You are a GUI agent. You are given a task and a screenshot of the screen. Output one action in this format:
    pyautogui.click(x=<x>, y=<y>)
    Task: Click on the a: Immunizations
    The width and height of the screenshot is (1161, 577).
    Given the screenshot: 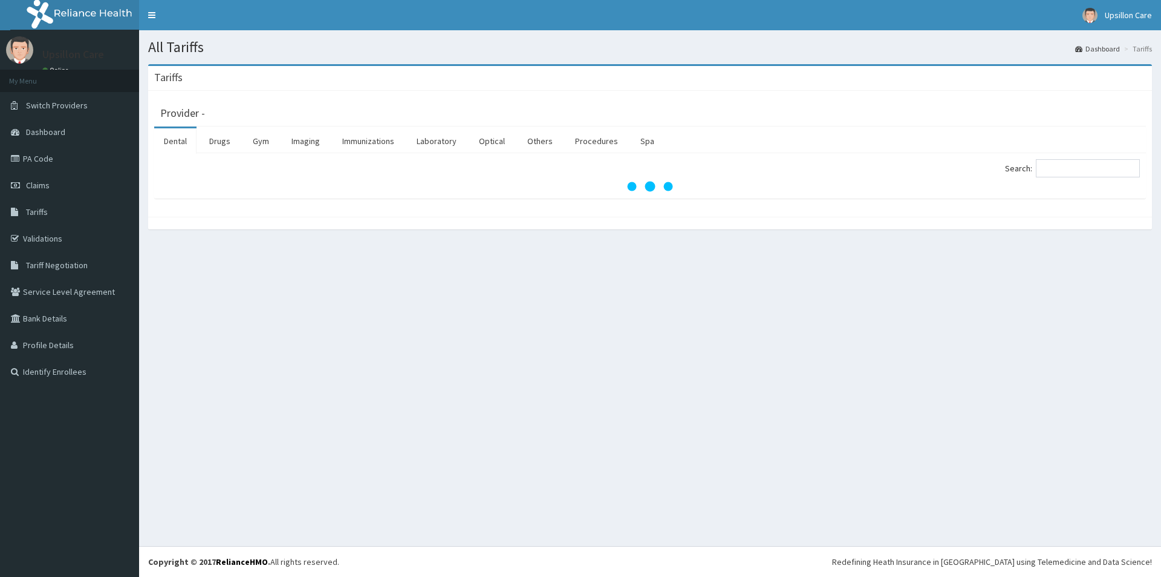 What is the action you would take?
    pyautogui.click(x=368, y=141)
    